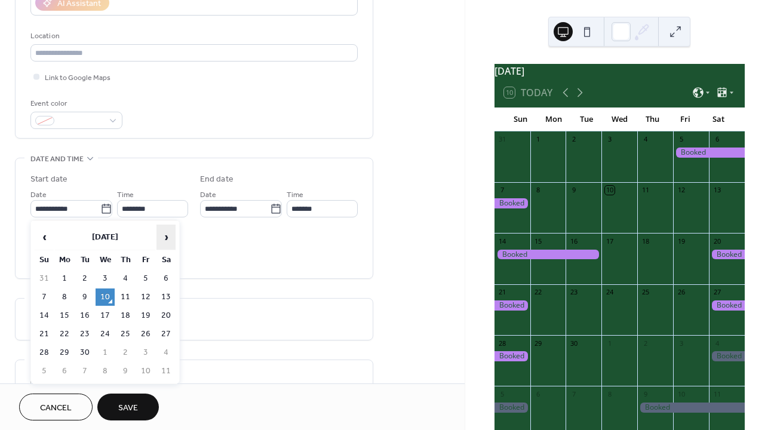 This screenshot has width=774, height=430. Describe the element at coordinates (105, 353) in the screenshot. I see `td: 1` at that location.